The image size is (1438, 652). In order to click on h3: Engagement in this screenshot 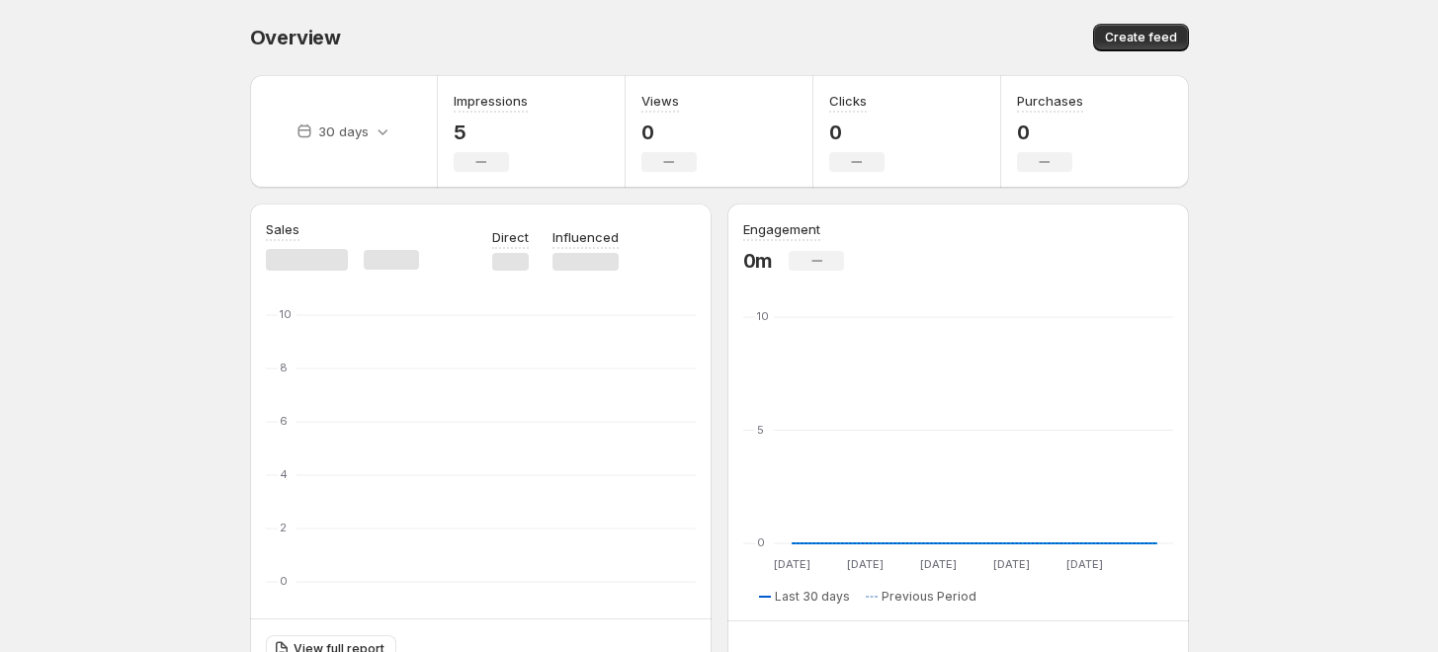, I will do `click(782, 229)`.